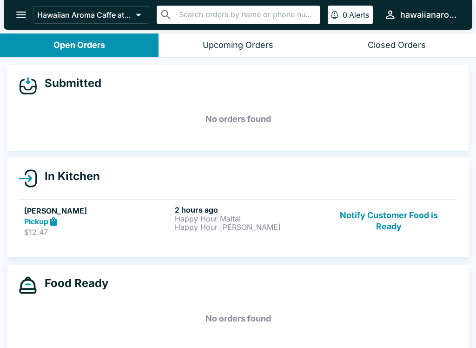 Image resolution: width=476 pixels, height=348 pixels. What do you see at coordinates (21, 14) in the screenshot?
I see `button: open drawer` at bounding box center [21, 14].